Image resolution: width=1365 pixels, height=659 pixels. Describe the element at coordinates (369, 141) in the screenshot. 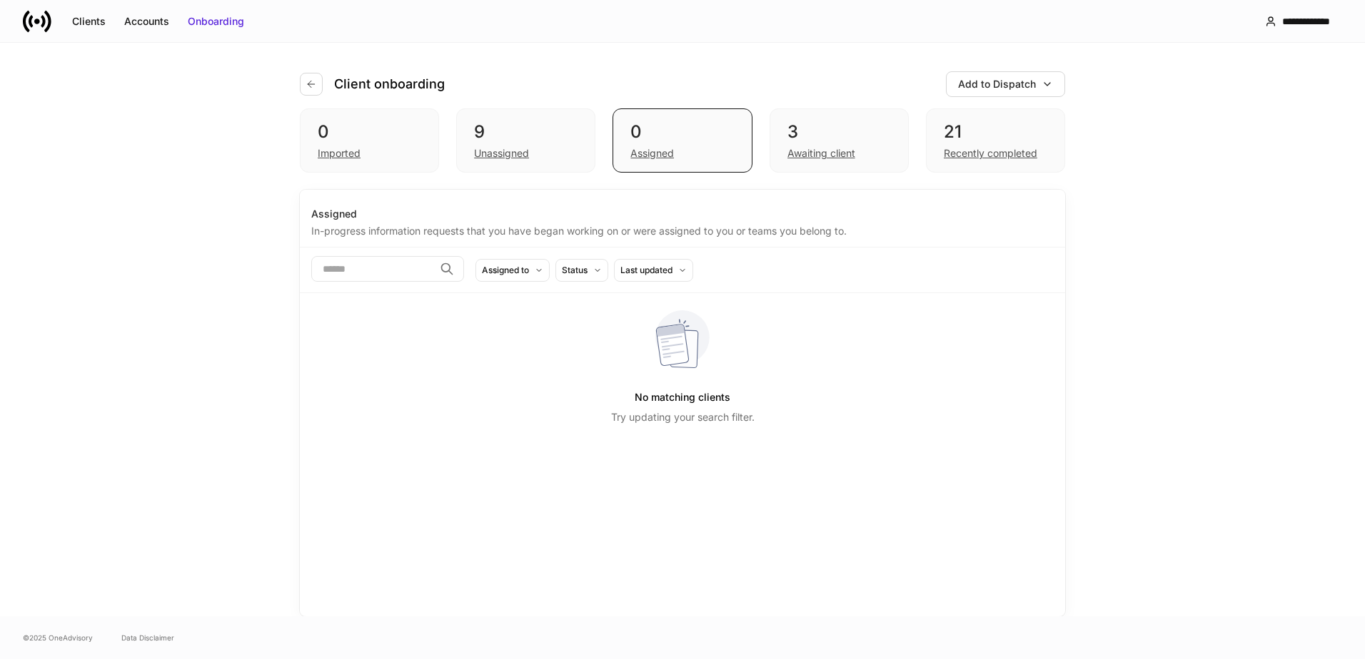

I see `div: 0Imported` at that location.